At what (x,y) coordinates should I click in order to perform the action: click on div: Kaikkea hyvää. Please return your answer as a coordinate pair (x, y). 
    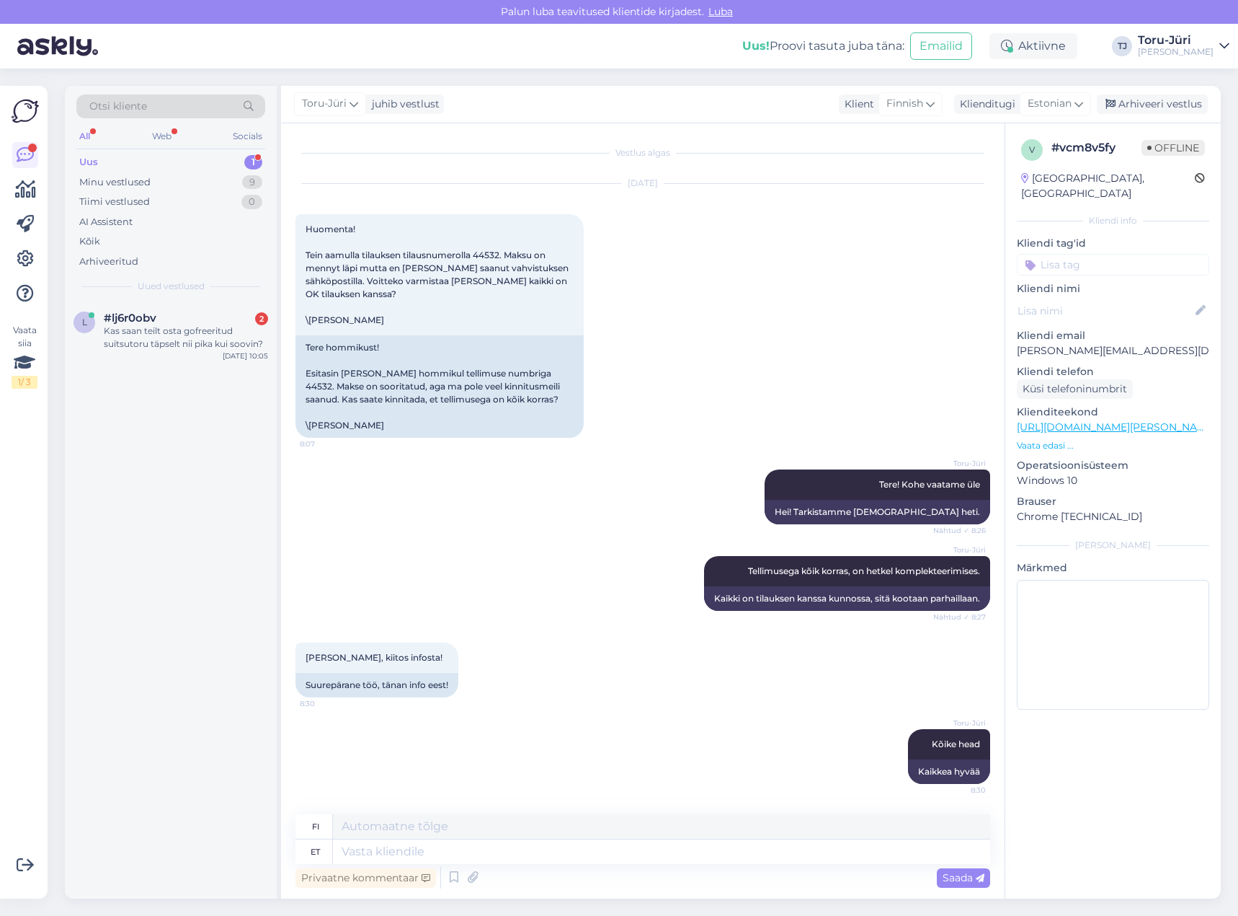
    Looking at the image, I should click on (949, 771).